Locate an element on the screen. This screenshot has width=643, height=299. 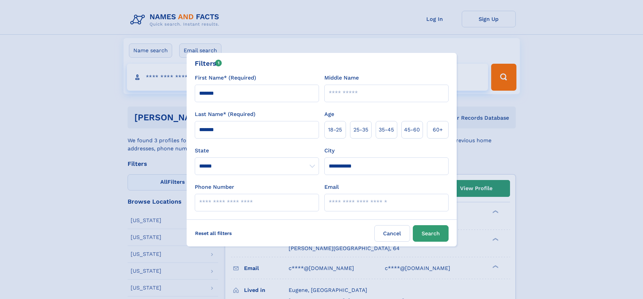
label: First Name* (Required) is located at coordinates (225, 78).